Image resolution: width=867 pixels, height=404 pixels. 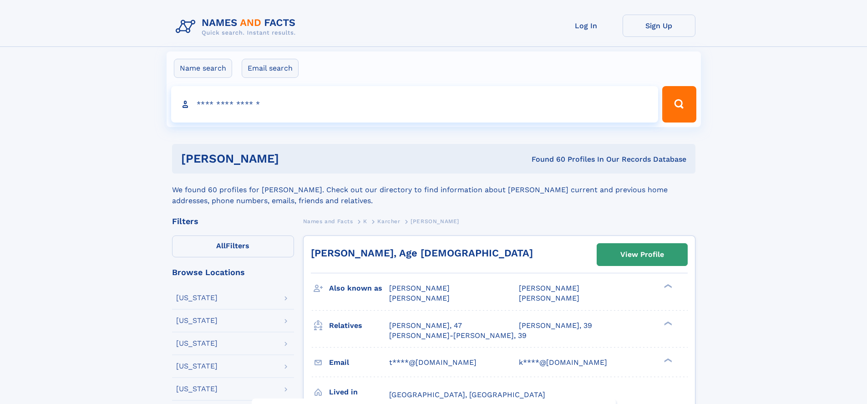 I want to click on h3: Relatives, so click(x=359, y=325).